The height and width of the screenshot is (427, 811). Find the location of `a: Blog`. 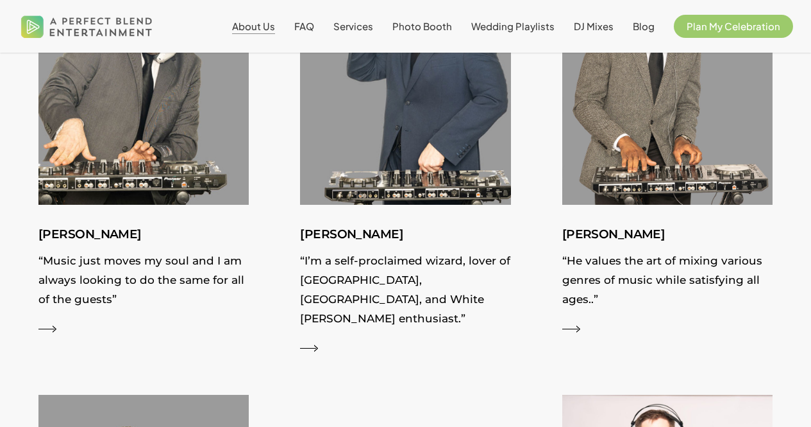

a: Blog is located at coordinates (644, 26).